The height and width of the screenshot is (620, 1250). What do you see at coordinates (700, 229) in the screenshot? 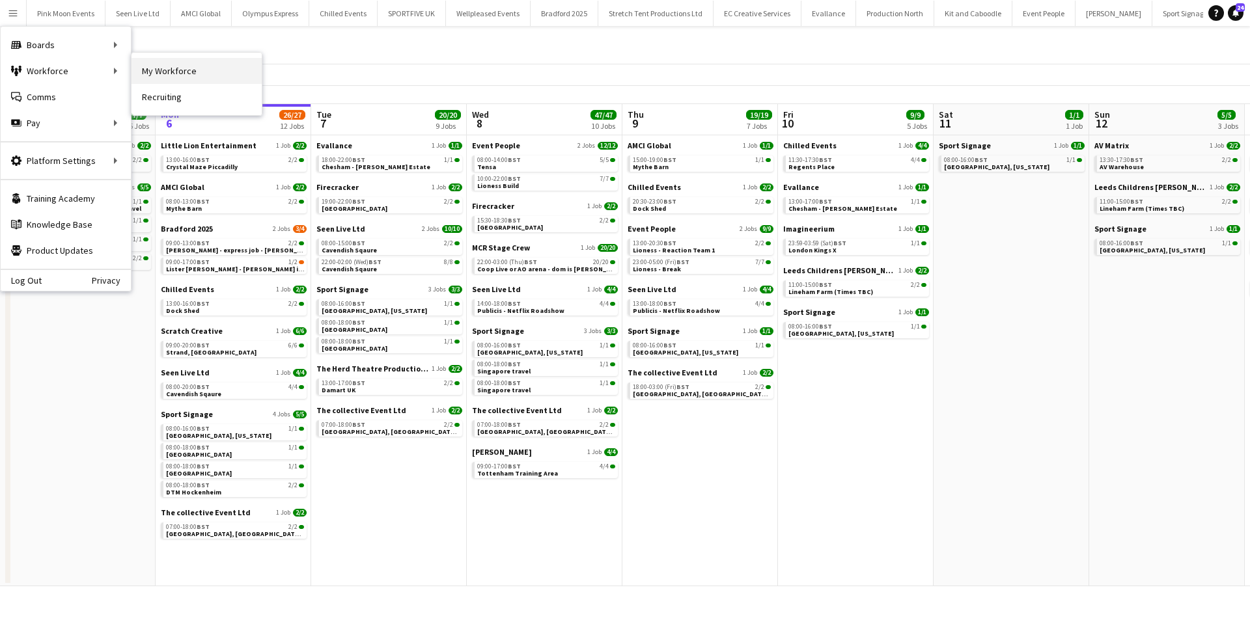
I see `a: Event People2 Jobs9/9` at bounding box center [700, 229].